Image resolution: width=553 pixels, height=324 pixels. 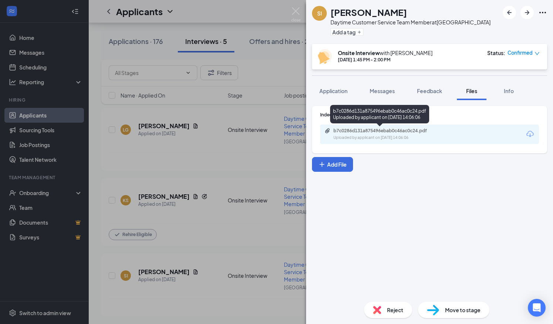 What do you see at coordinates (530, 134) in the screenshot?
I see `svg: Download` at bounding box center [530, 134].